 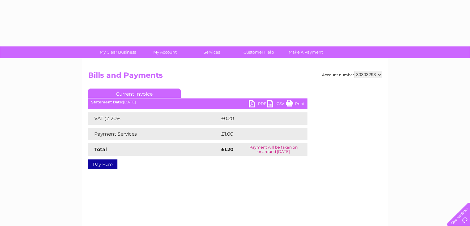 I want to click on a: My Account, so click(x=165, y=52).